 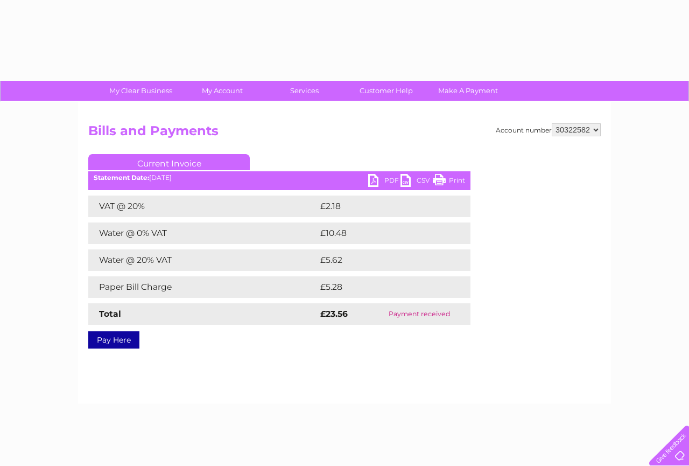 I want to click on strong: £23.56, so click(x=334, y=313).